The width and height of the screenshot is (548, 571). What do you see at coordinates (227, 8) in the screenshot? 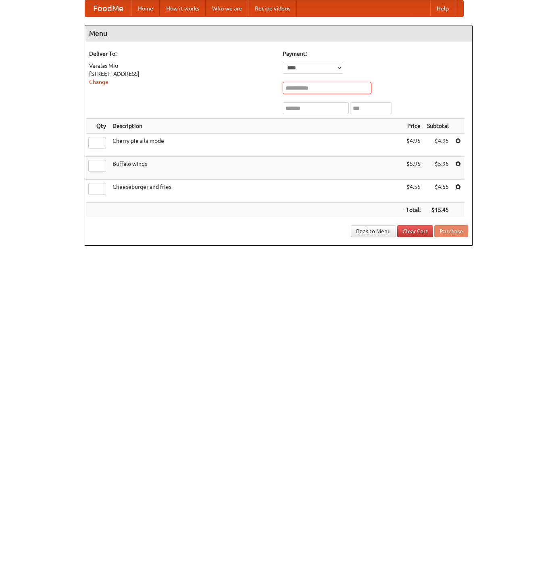
I see `a: Who we are` at bounding box center [227, 8].